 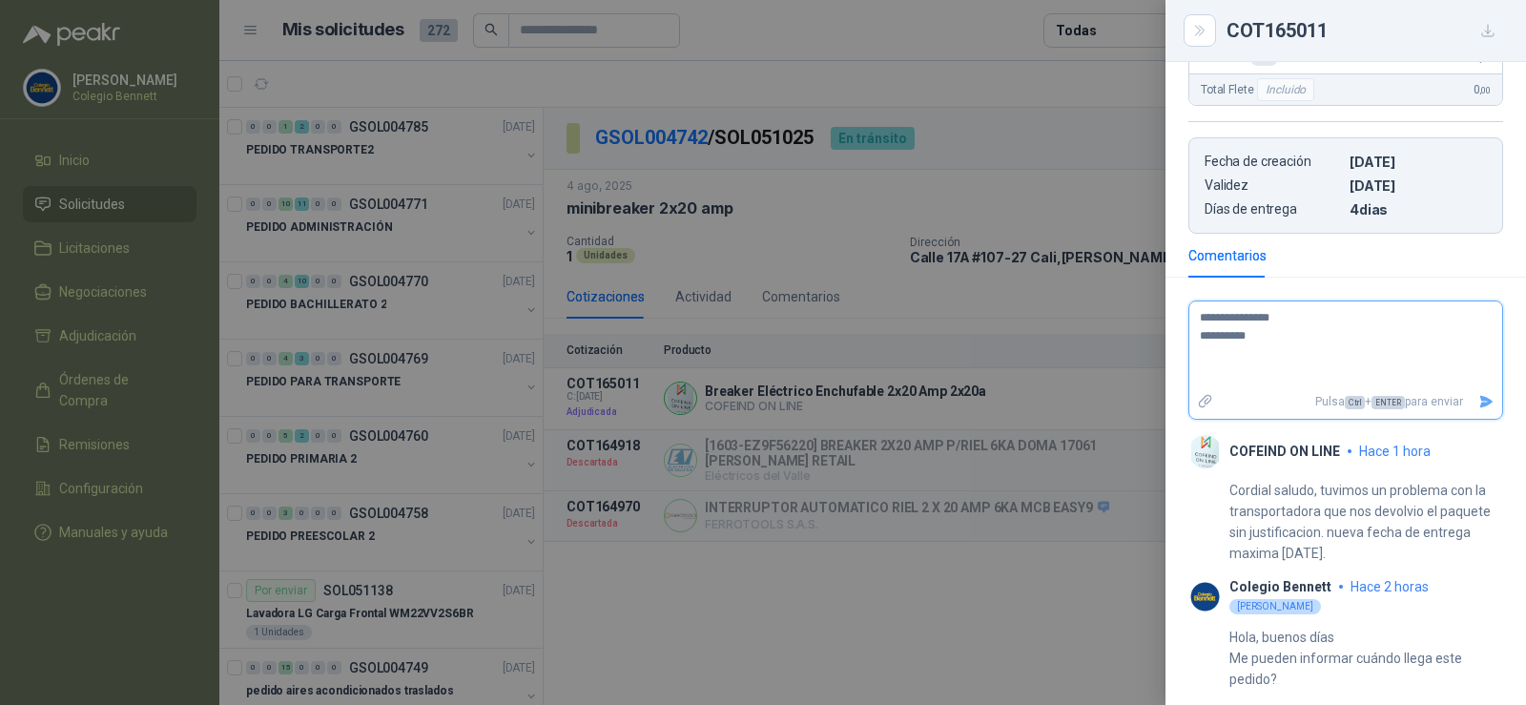 I want to click on p: Fecha de creación, so click(x=1273, y=161).